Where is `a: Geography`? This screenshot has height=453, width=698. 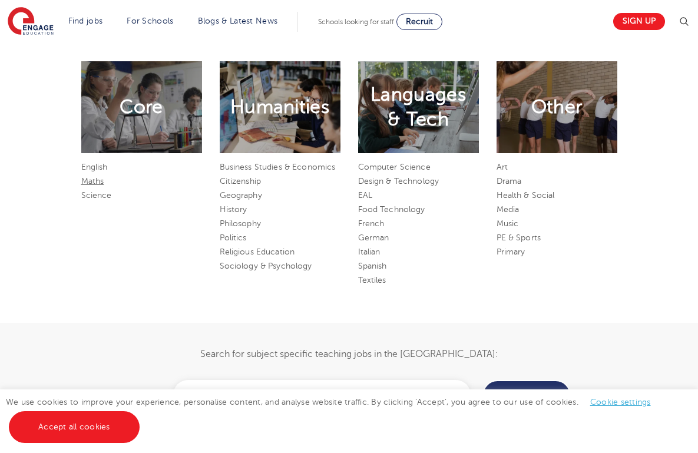 a: Geography is located at coordinates (241, 195).